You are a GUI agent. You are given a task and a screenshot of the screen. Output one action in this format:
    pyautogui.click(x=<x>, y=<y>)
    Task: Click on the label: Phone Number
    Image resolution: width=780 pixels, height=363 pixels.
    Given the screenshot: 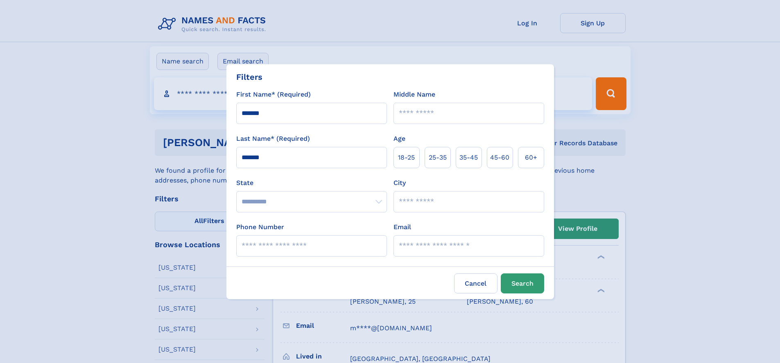 What is the action you would take?
    pyautogui.click(x=260, y=227)
    